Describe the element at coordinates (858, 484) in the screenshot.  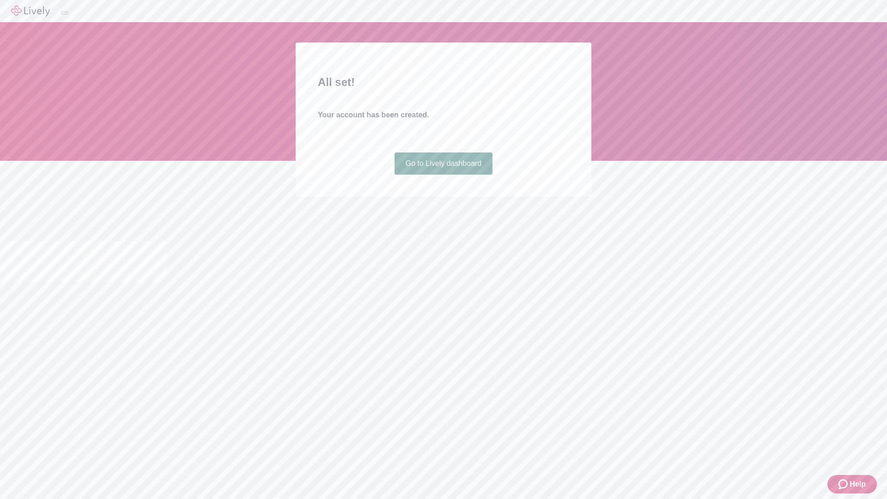
I see `span: Help` at that location.